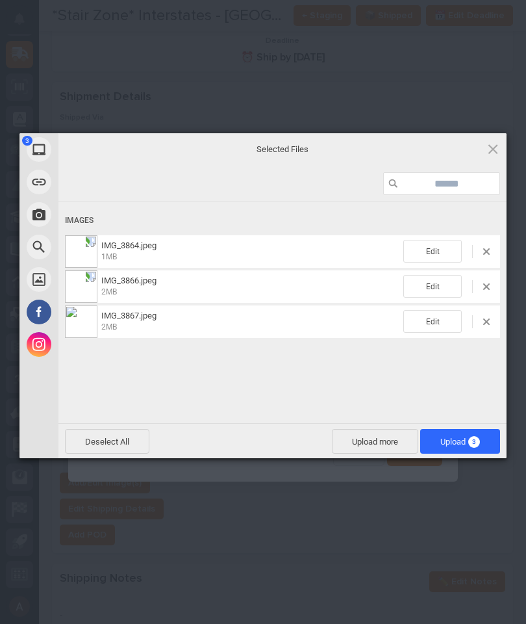  What do you see at coordinates (283, 220) in the screenshot?
I see `div: Images` at bounding box center [283, 220].